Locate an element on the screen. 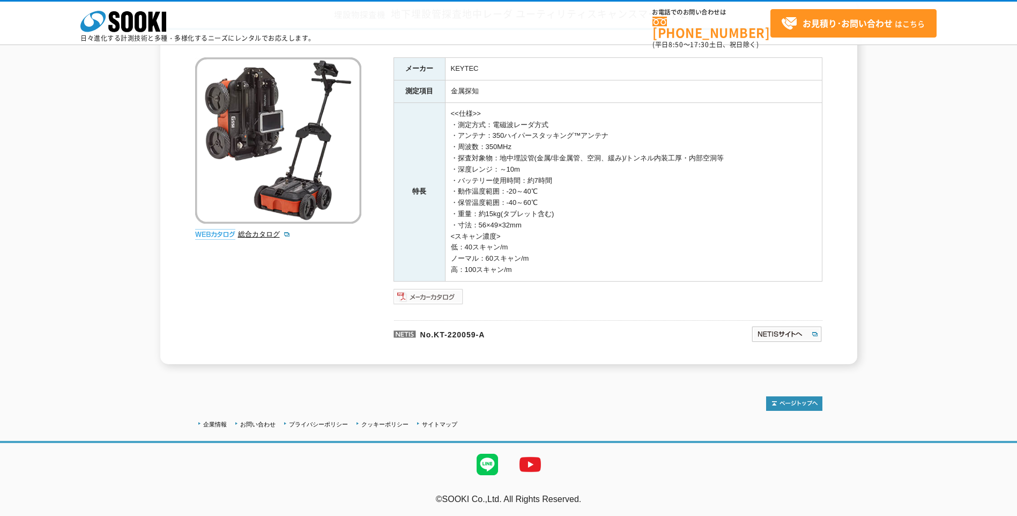 Image resolution: width=1017 pixels, height=516 pixels. span: 8:50 is located at coordinates (676, 45).